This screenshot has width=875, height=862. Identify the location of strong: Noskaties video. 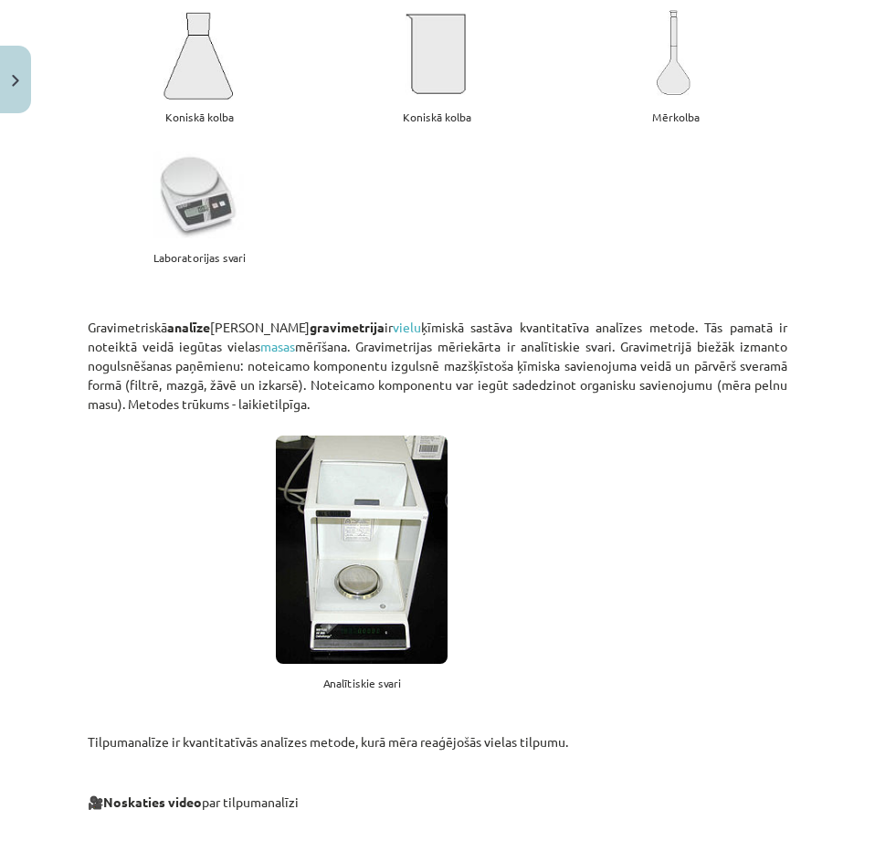
(153, 802).